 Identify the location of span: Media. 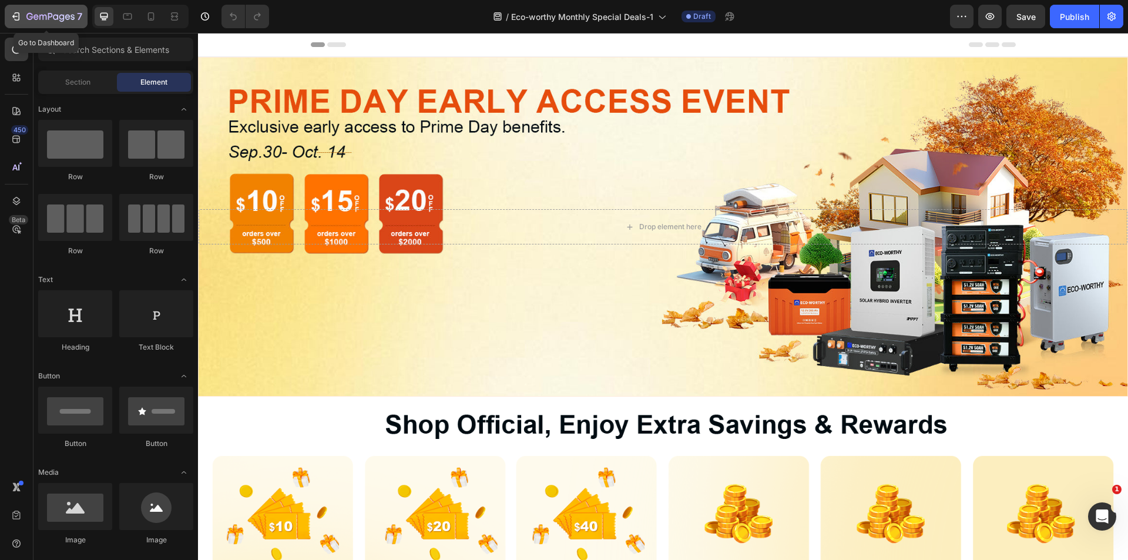
(48, 473).